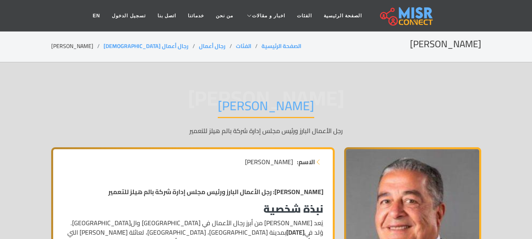 Image resolution: width=532 pixels, height=239 pixels. I want to click on p: رجل الأعمال البارز ورئيس مجلس إدارة شركة بالم هيلز للتعمير, so click(266, 131).